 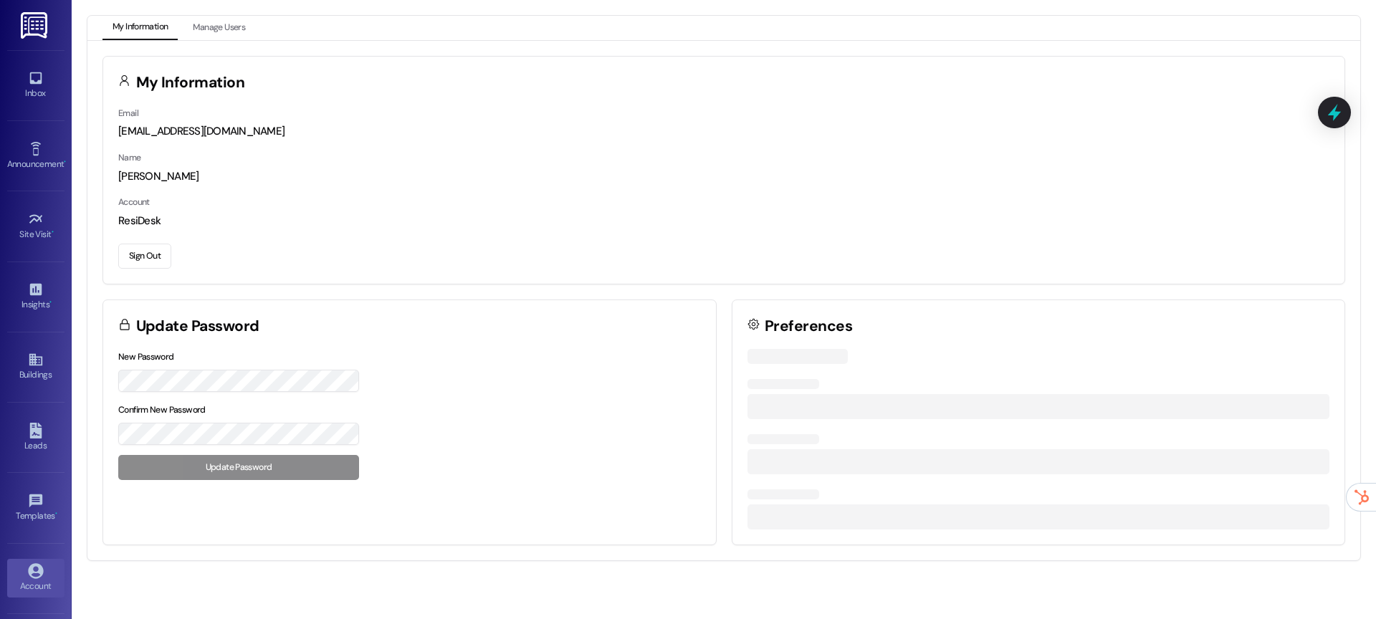 What do you see at coordinates (162, 410) in the screenshot?
I see `label: Confirm New Password` at bounding box center [162, 410].